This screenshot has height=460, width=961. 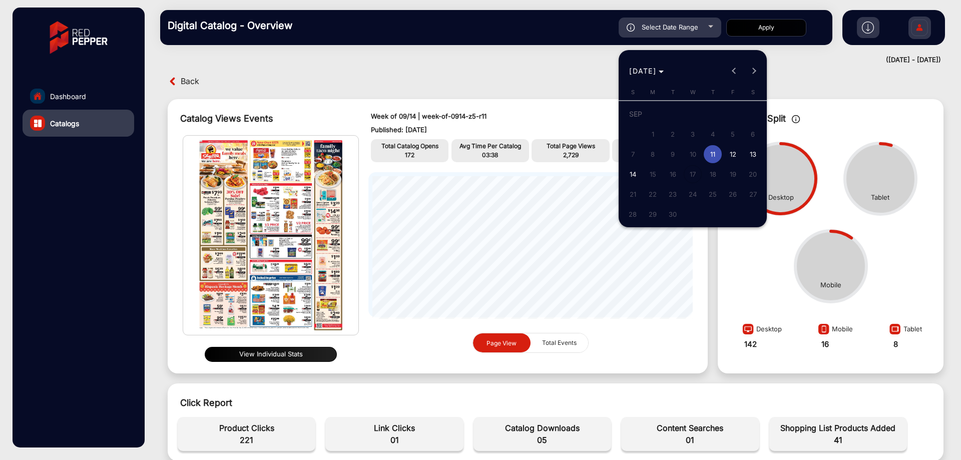 What do you see at coordinates (673, 194) in the screenshot?
I see `button: September 23, 2025` at bounding box center [673, 194].